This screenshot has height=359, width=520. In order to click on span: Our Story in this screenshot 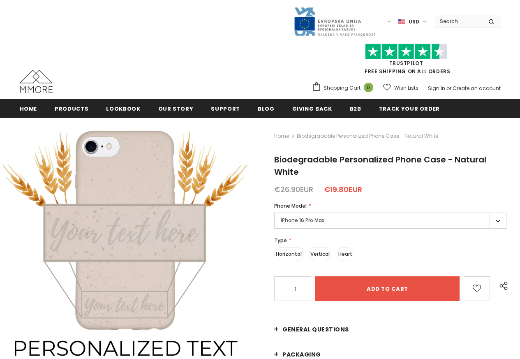, I will do `click(176, 109)`.